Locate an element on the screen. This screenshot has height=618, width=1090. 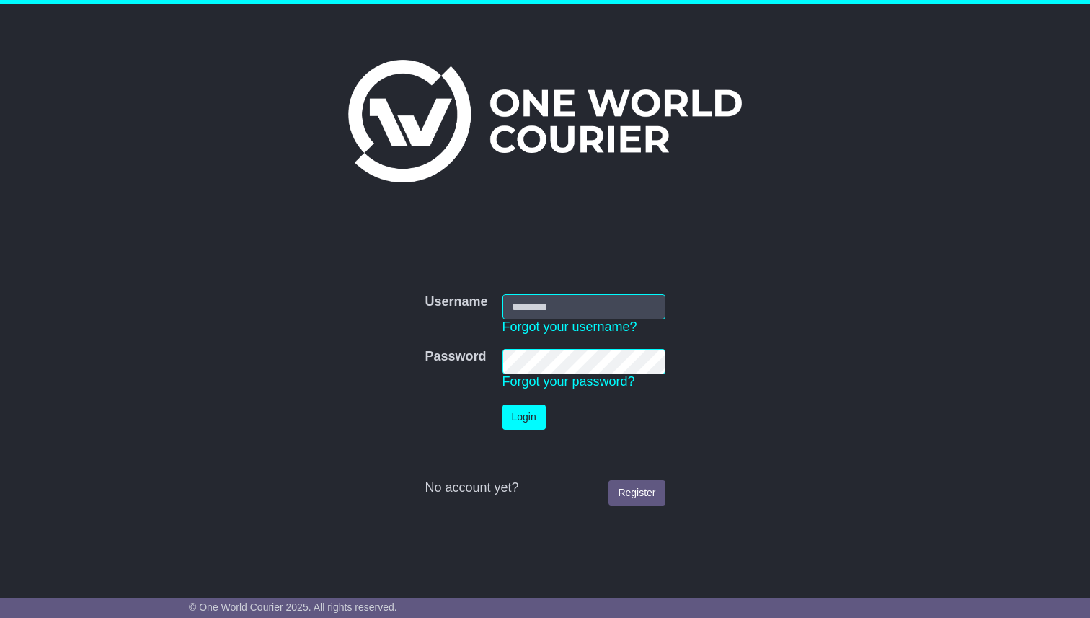
a: Register is located at coordinates (637, 493).